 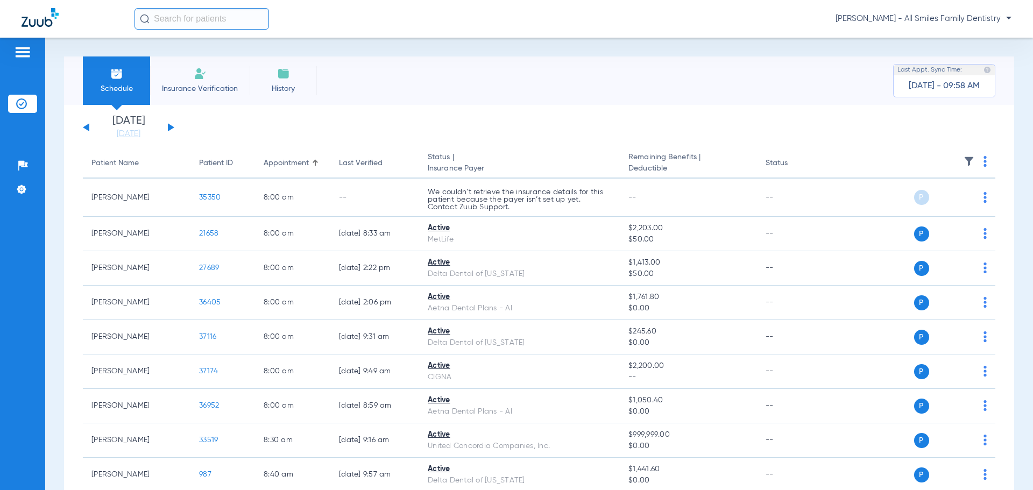 What do you see at coordinates (688, 263) in the screenshot?
I see `span: $1,413.00` at bounding box center [688, 263].